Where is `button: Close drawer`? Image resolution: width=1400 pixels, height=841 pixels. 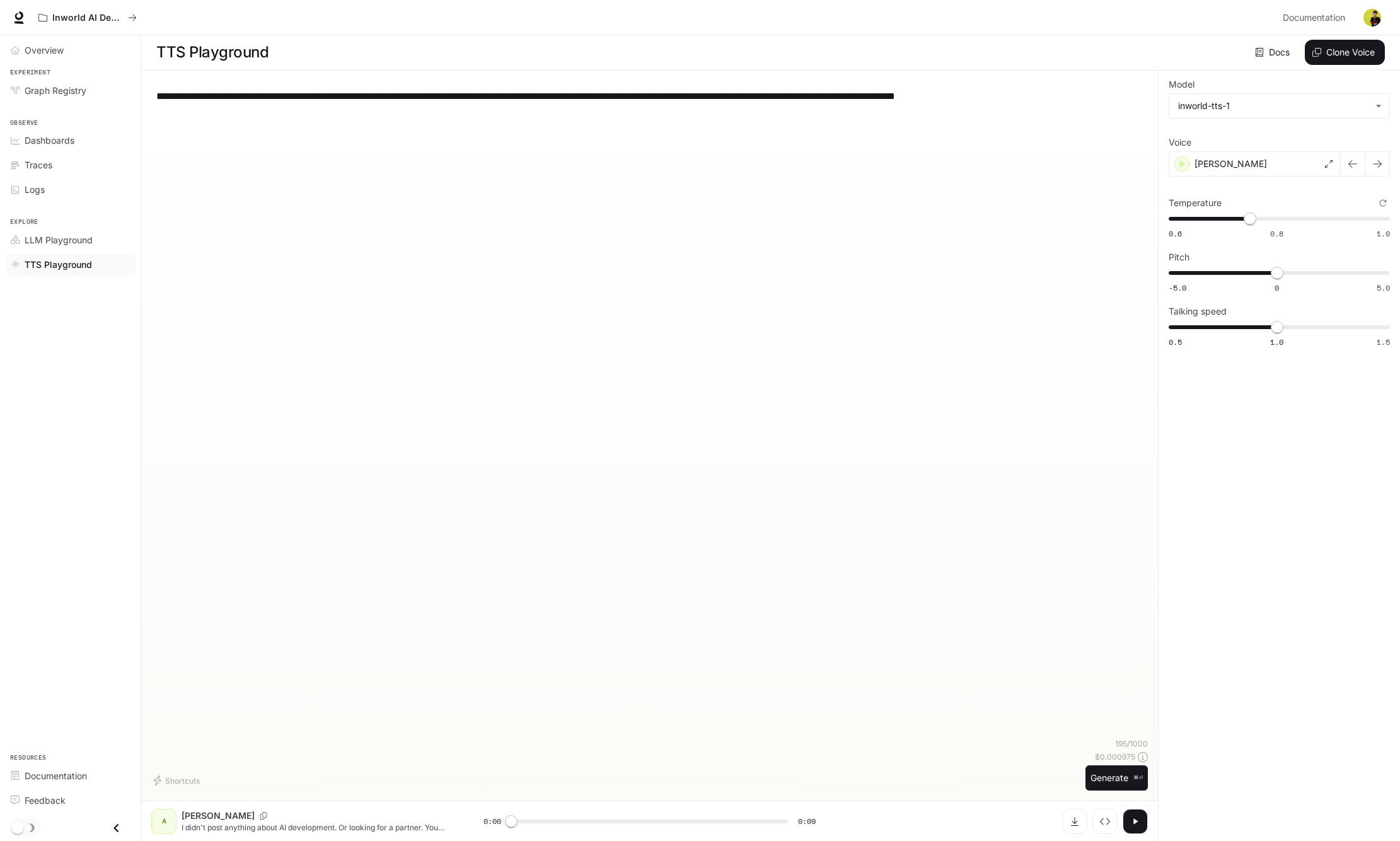
button: Close drawer is located at coordinates (116, 828).